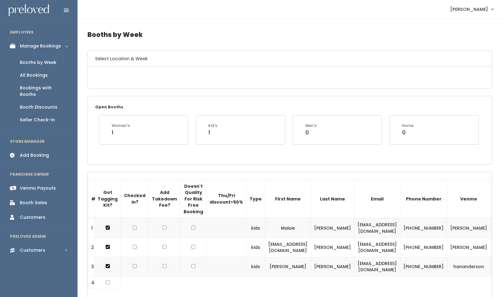  Describe the element at coordinates (91, 283) in the screenshot. I see `td: 4` at that location.